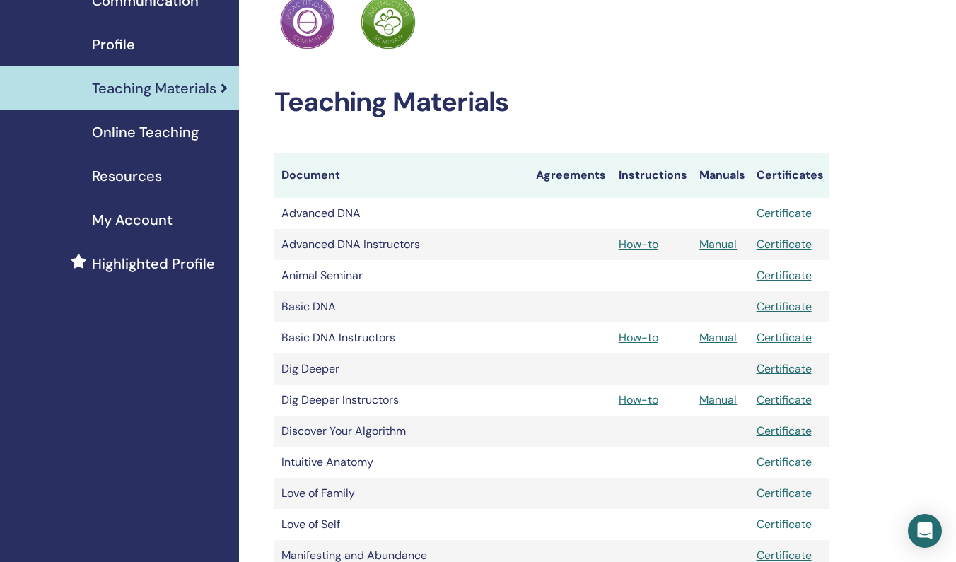 The image size is (956, 562). Describe the element at coordinates (401, 245) in the screenshot. I see `td: Advanced DNA Instructors` at that location.